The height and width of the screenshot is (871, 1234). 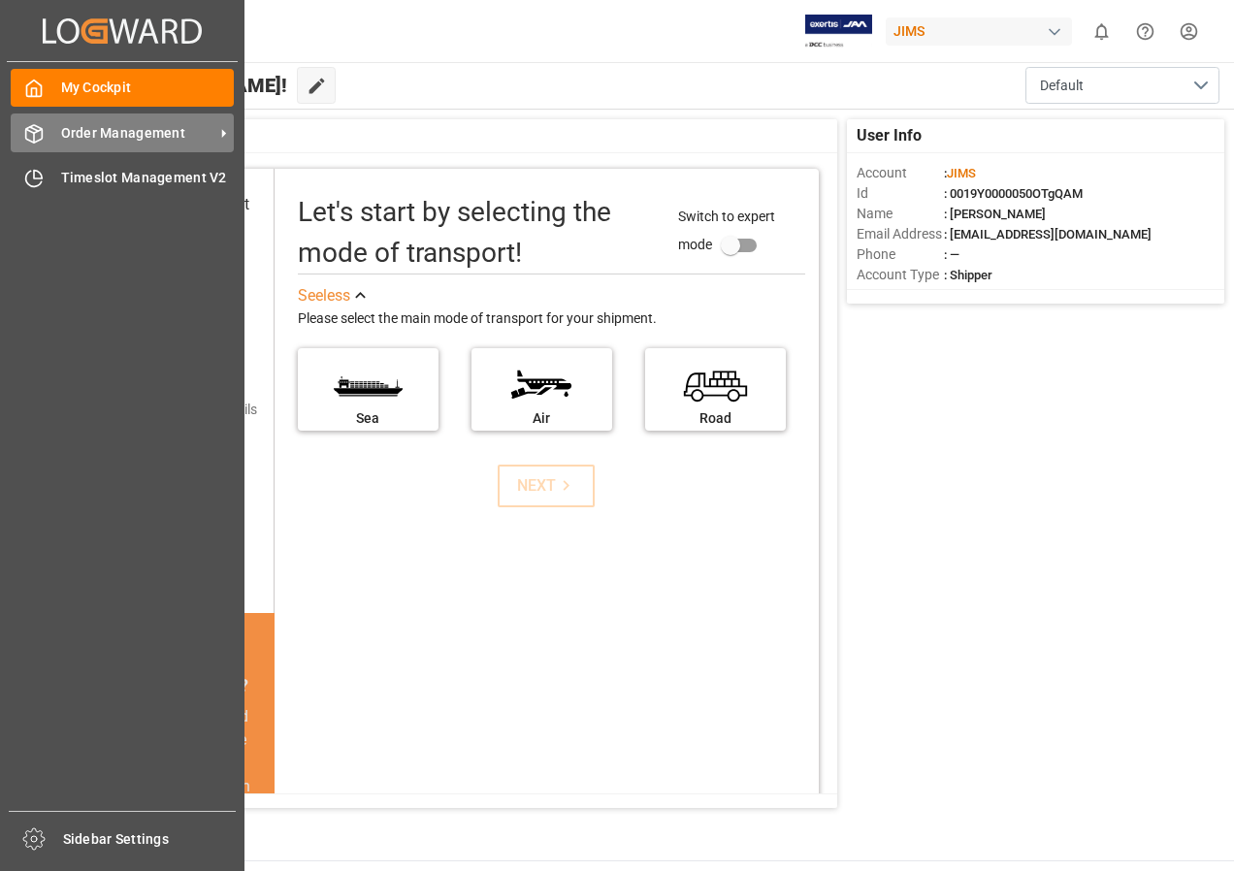 I want to click on button: Help Center, so click(x=1145, y=31).